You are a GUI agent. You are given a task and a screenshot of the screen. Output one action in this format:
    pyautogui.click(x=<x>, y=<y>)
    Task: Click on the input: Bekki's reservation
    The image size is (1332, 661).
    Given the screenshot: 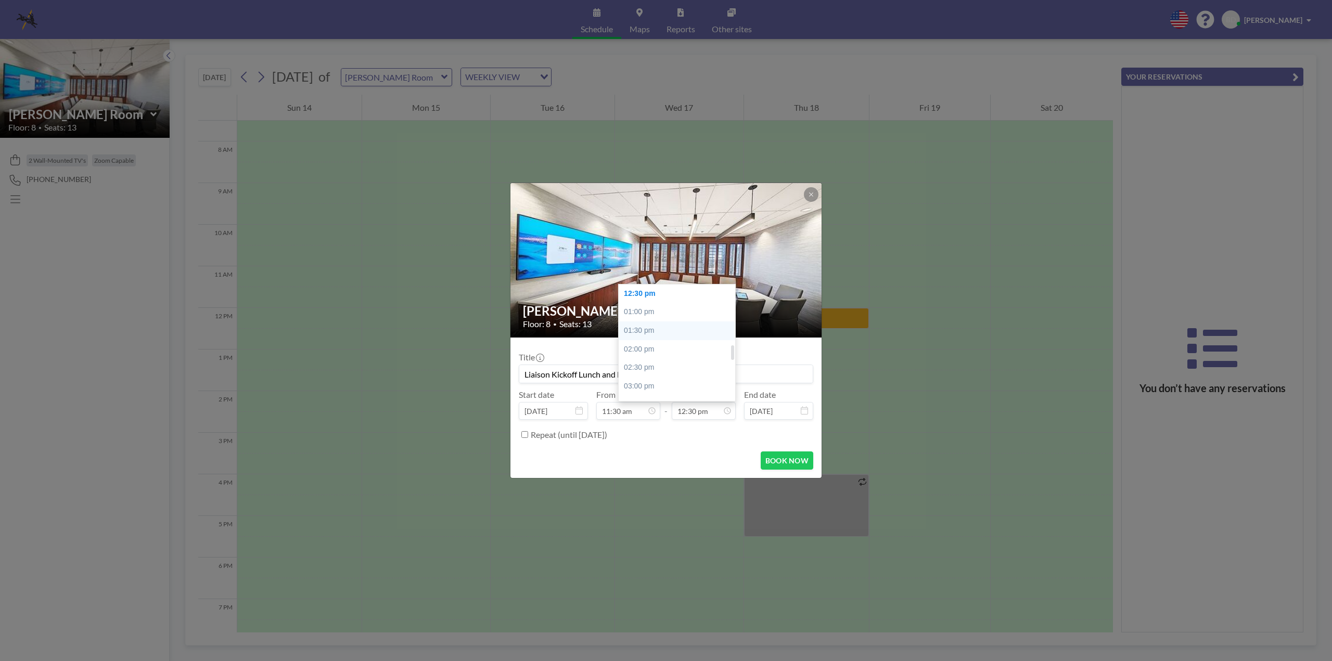 What is the action you would take?
    pyautogui.click(x=666, y=374)
    